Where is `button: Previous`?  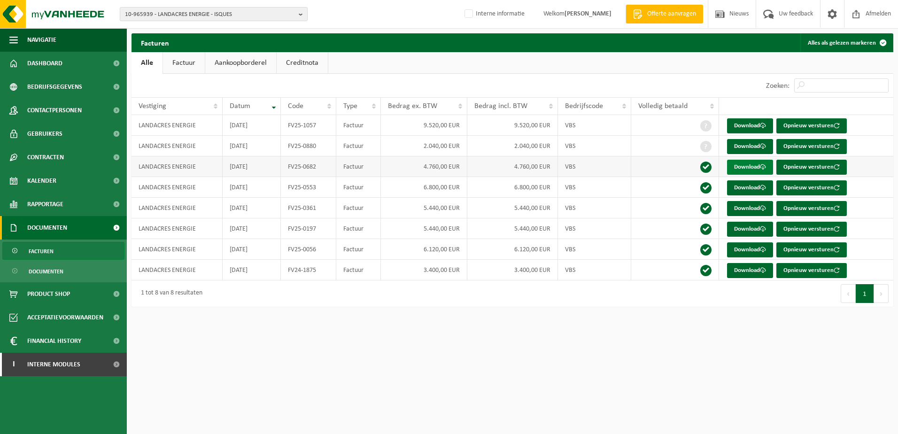 button: Previous is located at coordinates (849, 294).